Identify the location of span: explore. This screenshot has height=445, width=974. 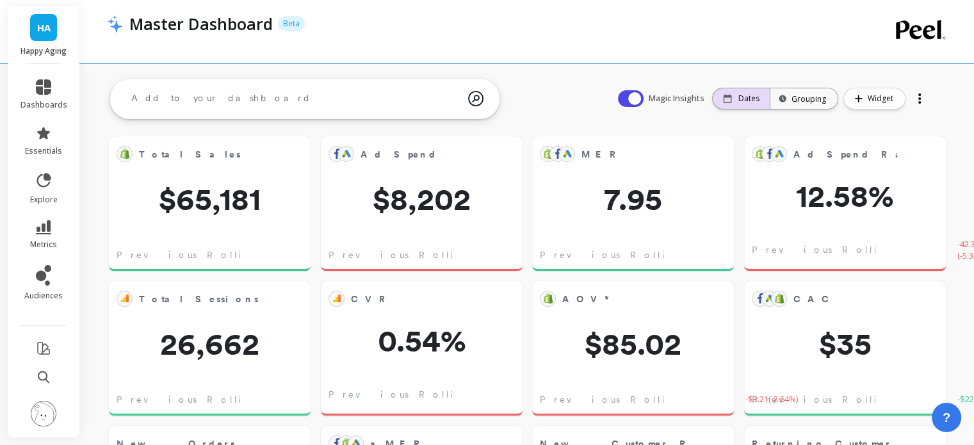
(44, 200).